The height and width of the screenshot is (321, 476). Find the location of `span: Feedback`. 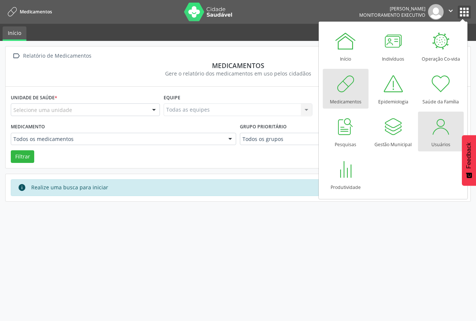

span: Feedback is located at coordinates (469, 155).